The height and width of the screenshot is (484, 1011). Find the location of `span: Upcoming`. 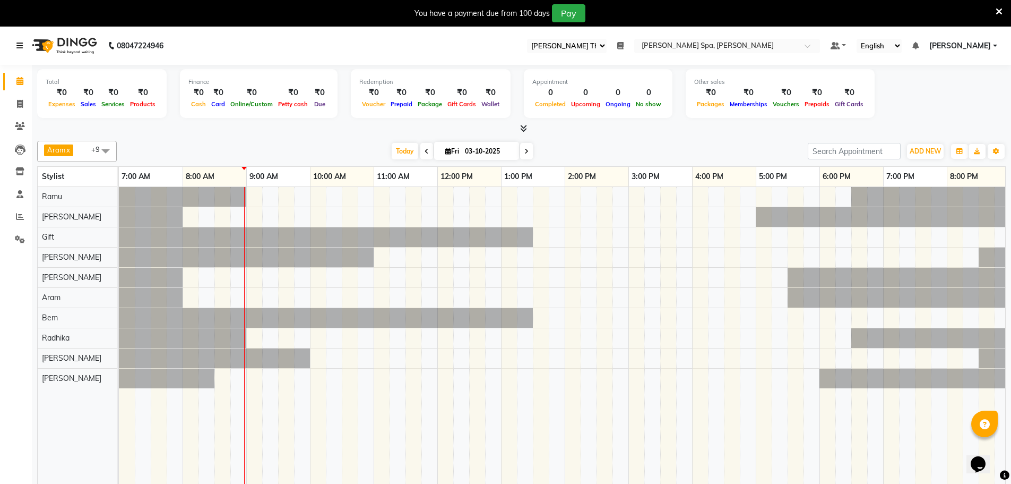

span: Upcoming is located at coordinates (586, 104).